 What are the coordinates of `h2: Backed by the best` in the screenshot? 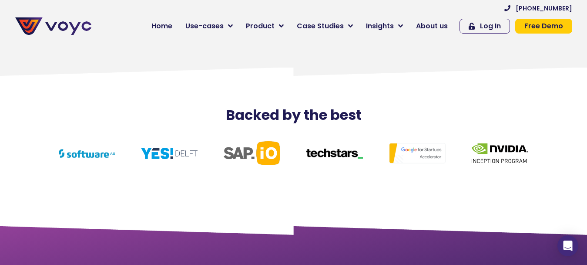 It's located at (294, 115).